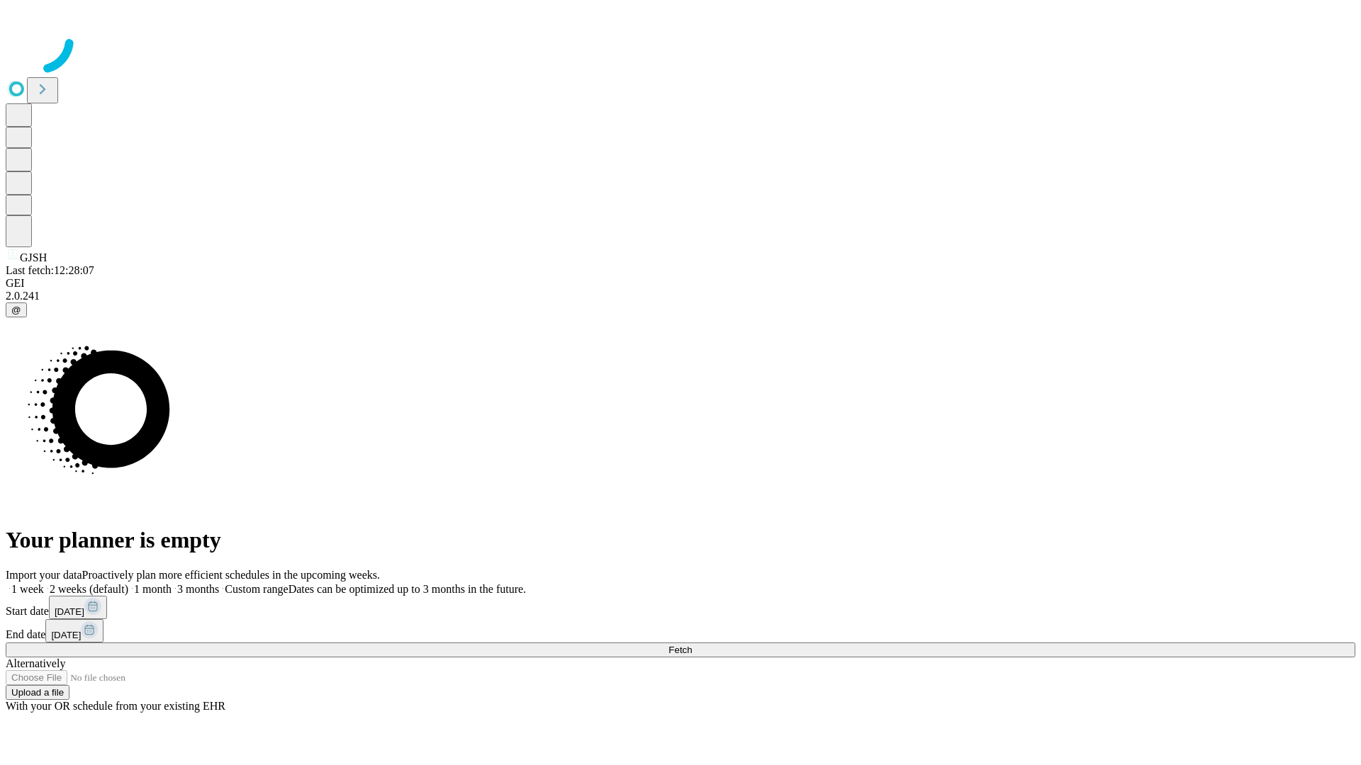 This screenshot has height=765, width=1361. I want to click on span: Last fetch: 12:28:07, so click(50, 270).